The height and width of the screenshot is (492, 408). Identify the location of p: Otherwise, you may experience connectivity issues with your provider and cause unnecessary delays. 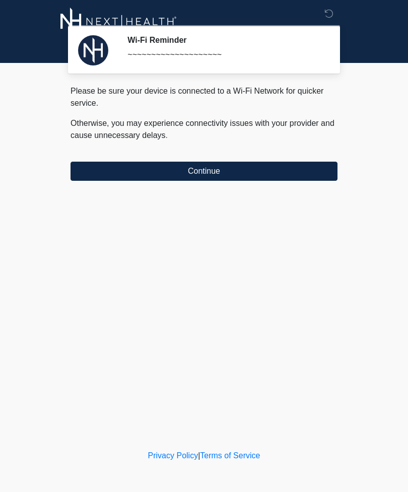
(204, 129).